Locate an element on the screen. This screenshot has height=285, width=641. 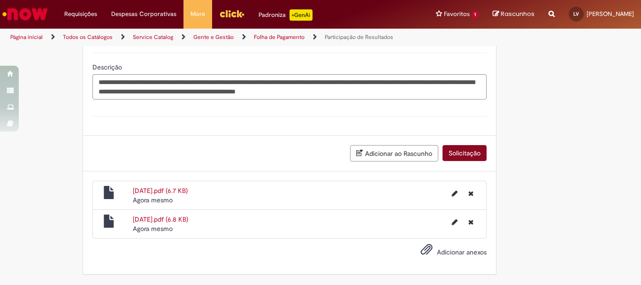
button: Solicitação is located at coordinates (464, 153).